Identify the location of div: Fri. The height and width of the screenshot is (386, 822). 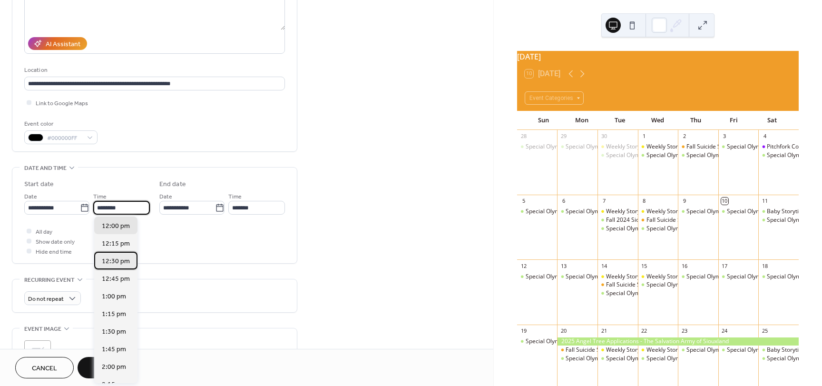
(734, 120).